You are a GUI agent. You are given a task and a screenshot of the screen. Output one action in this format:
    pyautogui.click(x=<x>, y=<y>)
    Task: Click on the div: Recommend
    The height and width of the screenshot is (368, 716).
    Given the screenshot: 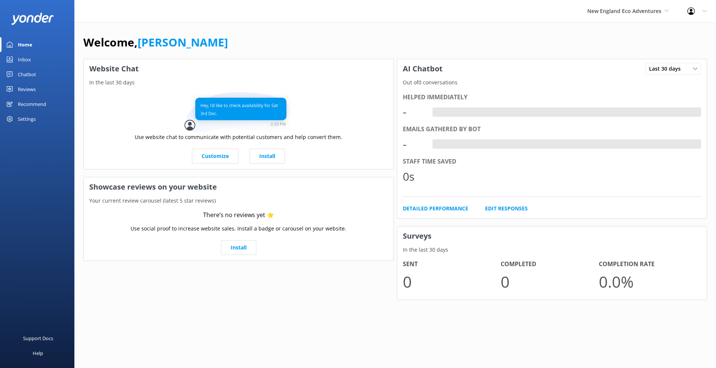 What is the action you would take?
    pyautogui.click(x=32, y=104)
    